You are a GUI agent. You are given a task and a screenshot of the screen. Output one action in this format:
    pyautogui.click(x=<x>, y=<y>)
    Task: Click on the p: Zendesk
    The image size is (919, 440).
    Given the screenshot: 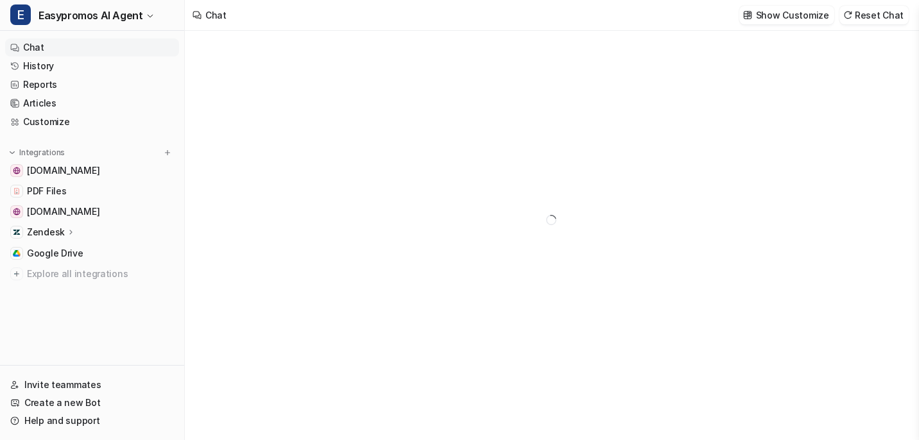 What is the action you would take?
    pyautogui.click(x=46, y=232)
    